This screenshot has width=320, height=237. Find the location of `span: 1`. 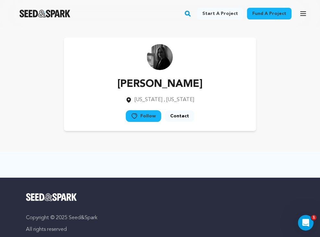

span: 1 is located at coordinates (313, 217).